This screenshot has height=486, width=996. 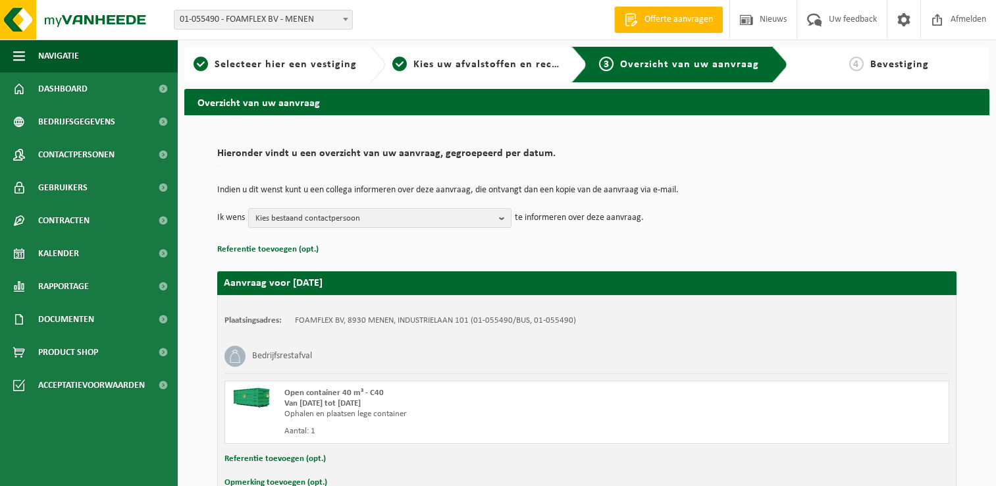 What do you see at coordinates (64, 221) in the screenshot?
I see `span: Contracten` at bounding box center [64, 221].